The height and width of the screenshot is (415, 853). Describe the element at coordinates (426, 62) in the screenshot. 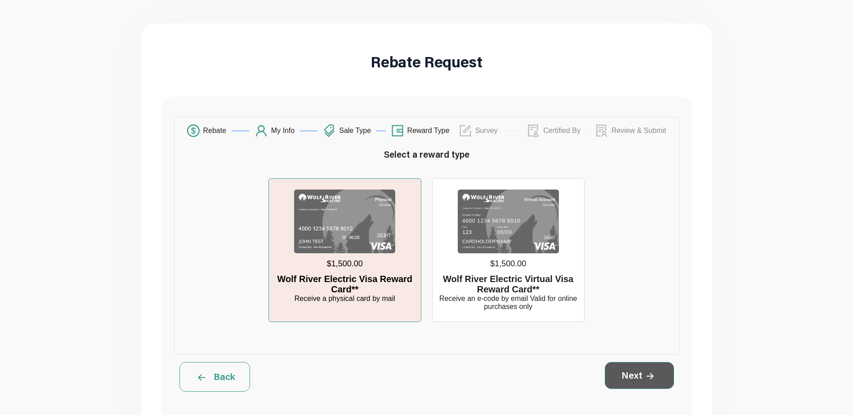

I see `h1: Rebate Request` at that location.